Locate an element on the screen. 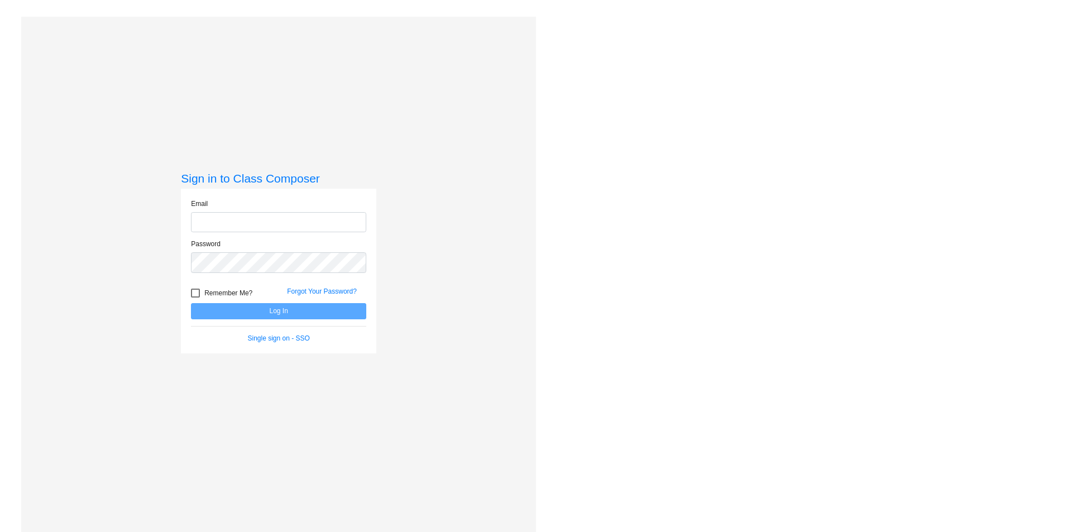  a: Forgot Your Password? is located at coordinates (322, 291).